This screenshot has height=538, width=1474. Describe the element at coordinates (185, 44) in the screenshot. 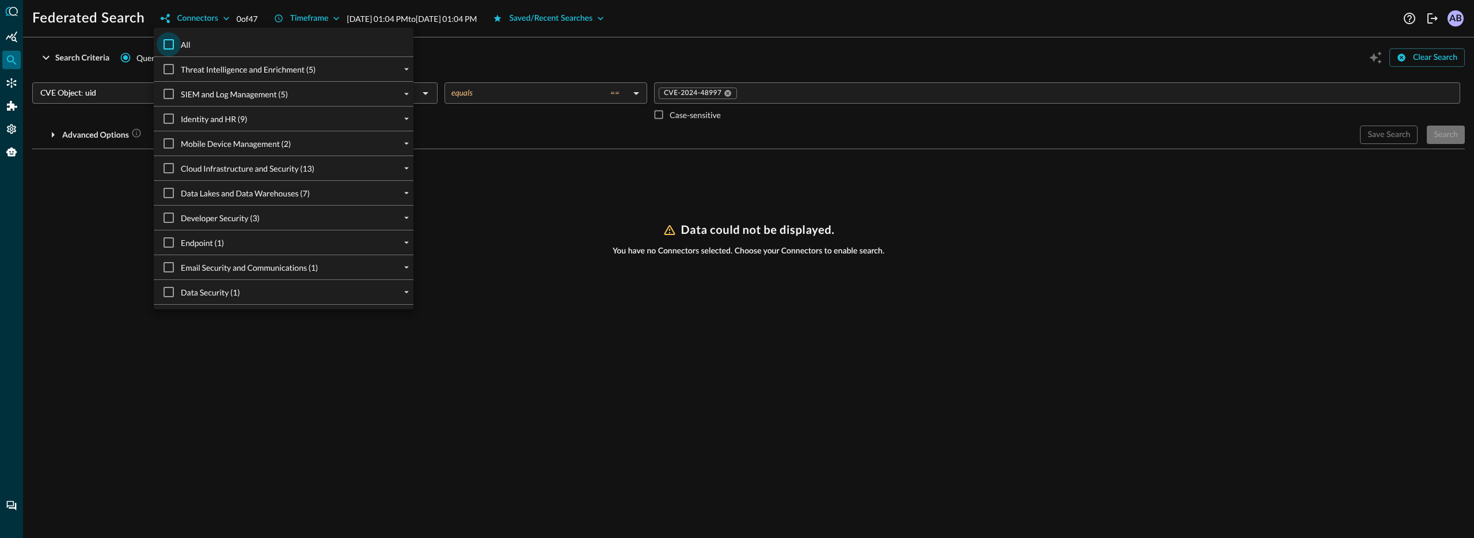

I see `span: All` at that location.